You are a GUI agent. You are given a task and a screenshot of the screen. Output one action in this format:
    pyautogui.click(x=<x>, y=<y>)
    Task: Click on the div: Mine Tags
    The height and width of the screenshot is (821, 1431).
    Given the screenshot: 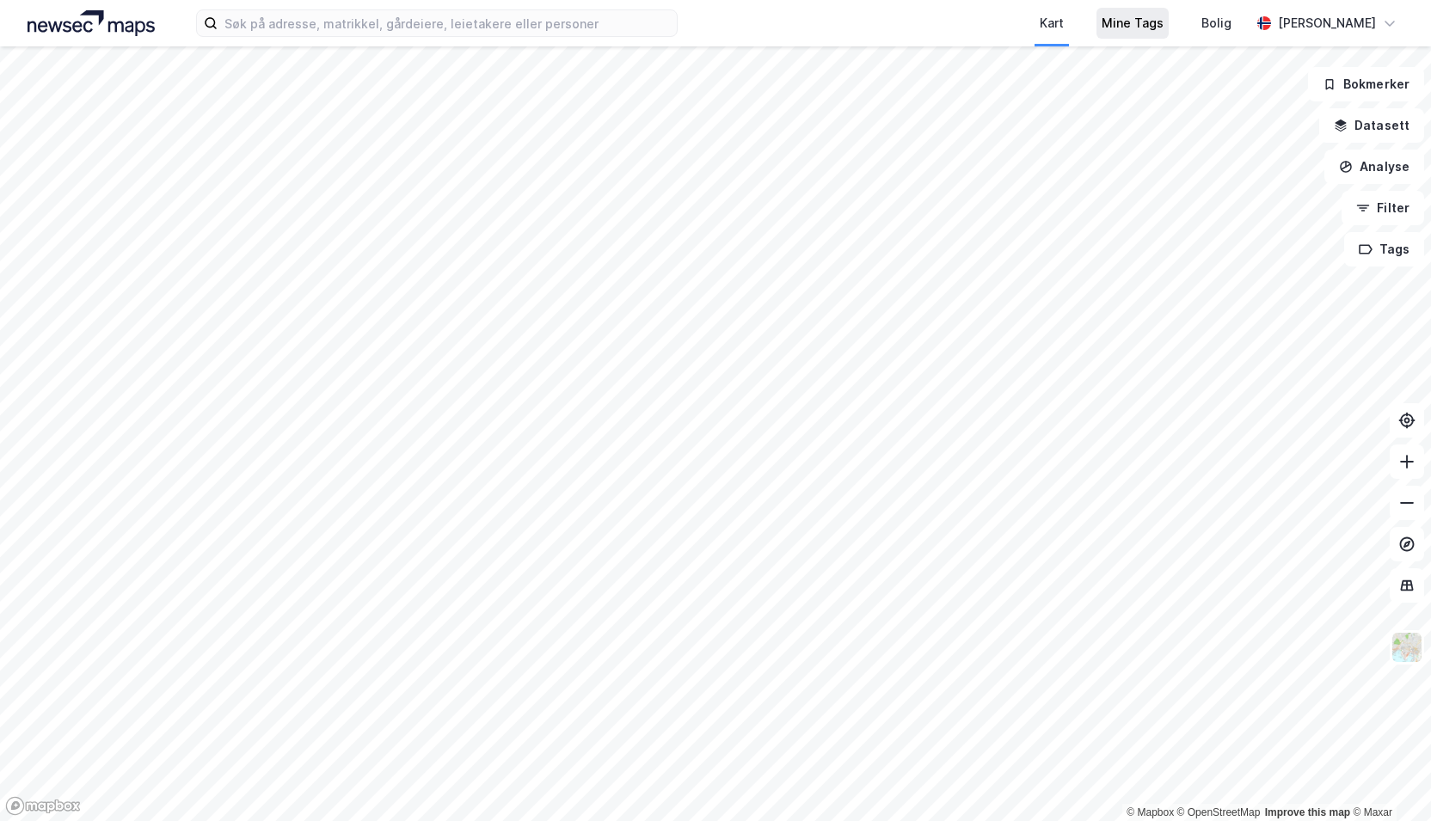 What is the action you would take?
    pyautogui.click(x=1132, y=23)
    